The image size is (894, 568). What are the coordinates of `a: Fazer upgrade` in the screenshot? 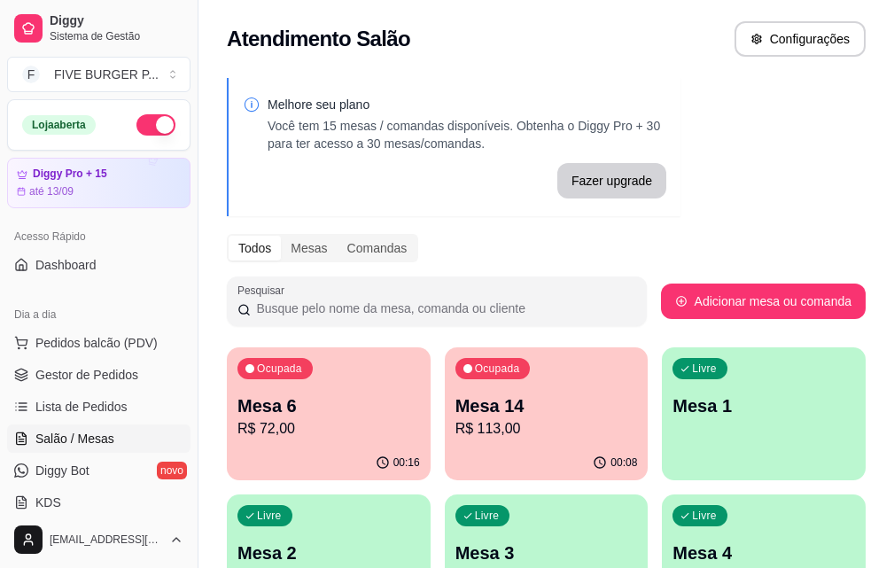 It's located at (612, 181).